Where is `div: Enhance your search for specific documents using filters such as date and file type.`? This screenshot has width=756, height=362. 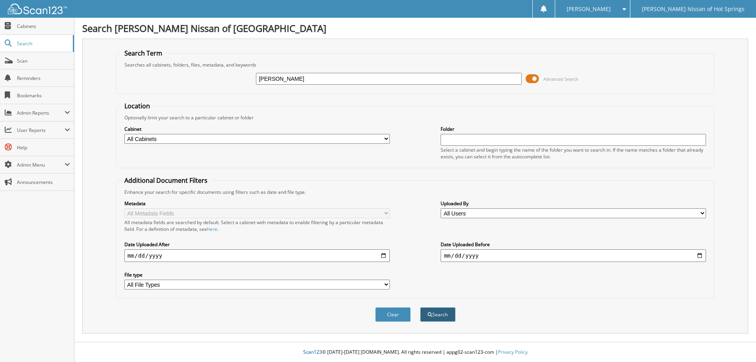
div: Enhance your search for specific documents using filters such as date and file type. is located at coordinates (415, 192).